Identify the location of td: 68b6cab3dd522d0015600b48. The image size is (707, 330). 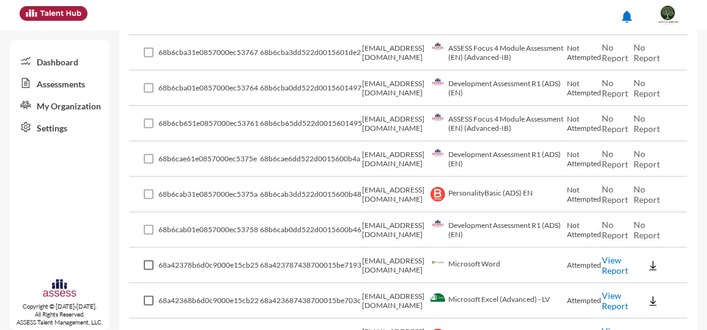
(310, 195).